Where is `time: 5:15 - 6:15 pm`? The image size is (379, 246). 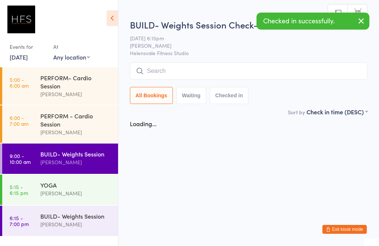 time: 5:15 - 6:15 pm is located at coordinates (19, 190).